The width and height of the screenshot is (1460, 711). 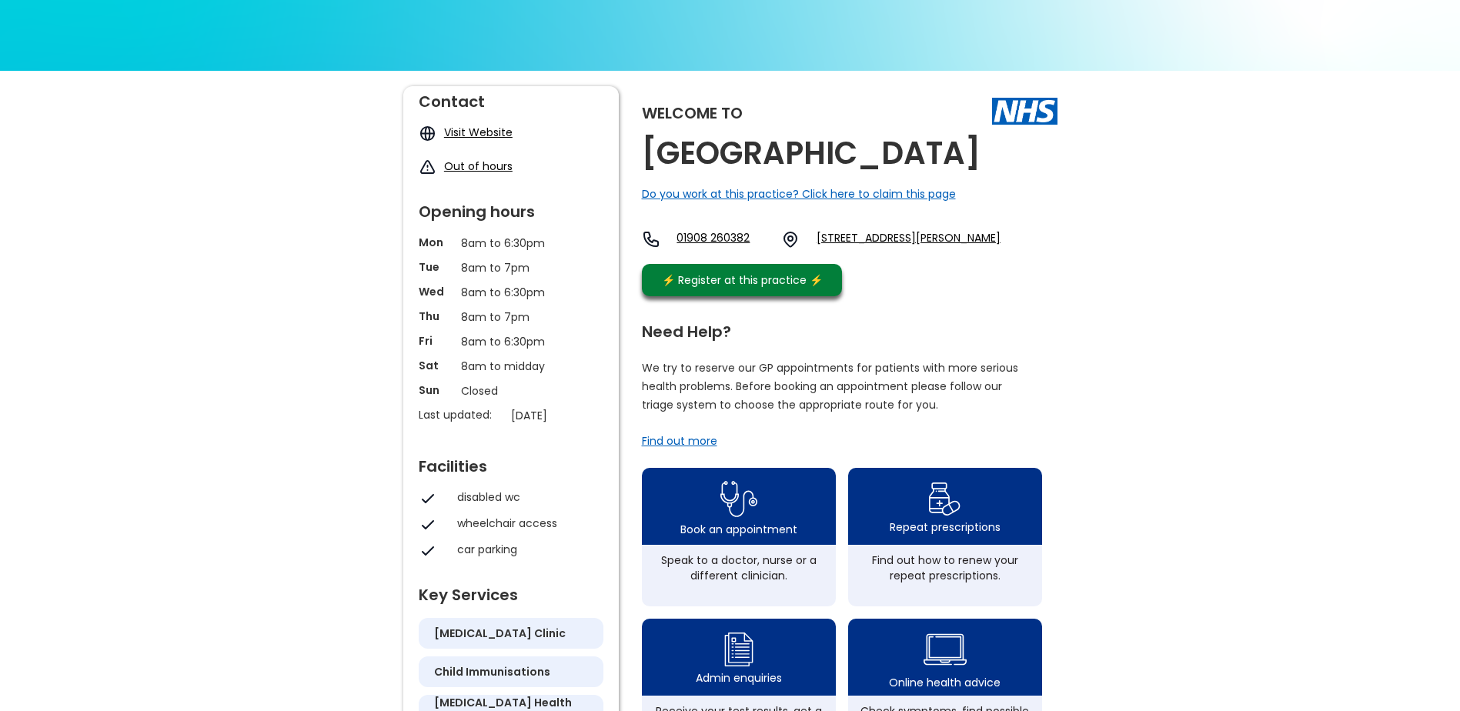 What do you see at coordinates (742, 280) in the screenshot?
I see `a: ⚡️ Register at this practice ⚡️` at bounding box center [742, 280].